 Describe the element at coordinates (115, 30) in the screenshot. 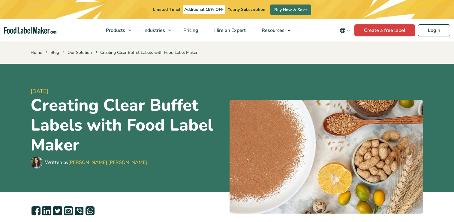

I see `span: Products` at that location.